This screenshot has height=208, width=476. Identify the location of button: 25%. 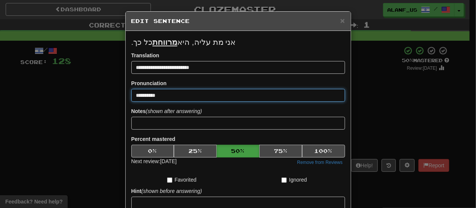
(195, 151).